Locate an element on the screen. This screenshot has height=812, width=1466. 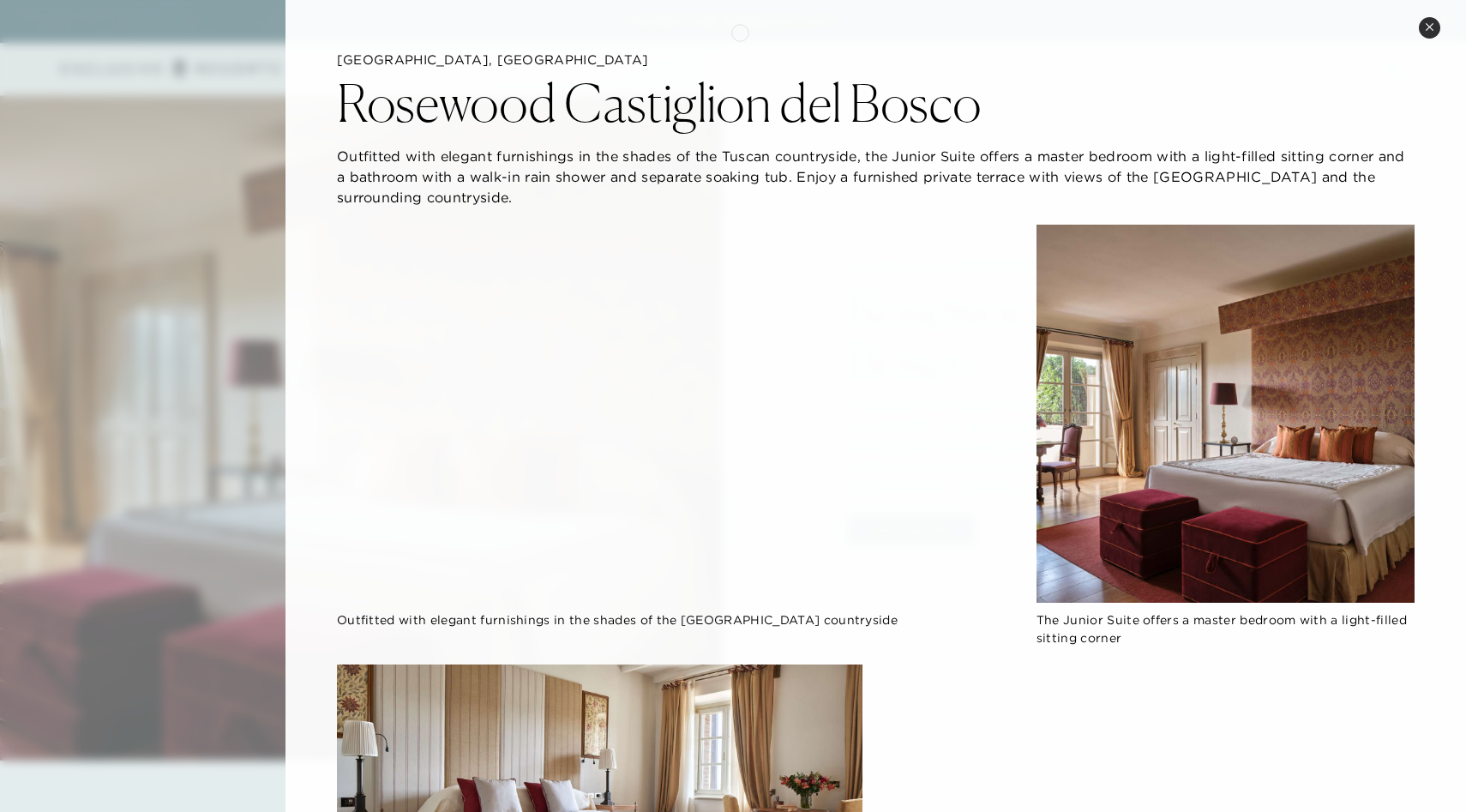
span: The Junior Suite offers a master bedroom with a light-filled sitting corner is located at coordinates (1222, 628).